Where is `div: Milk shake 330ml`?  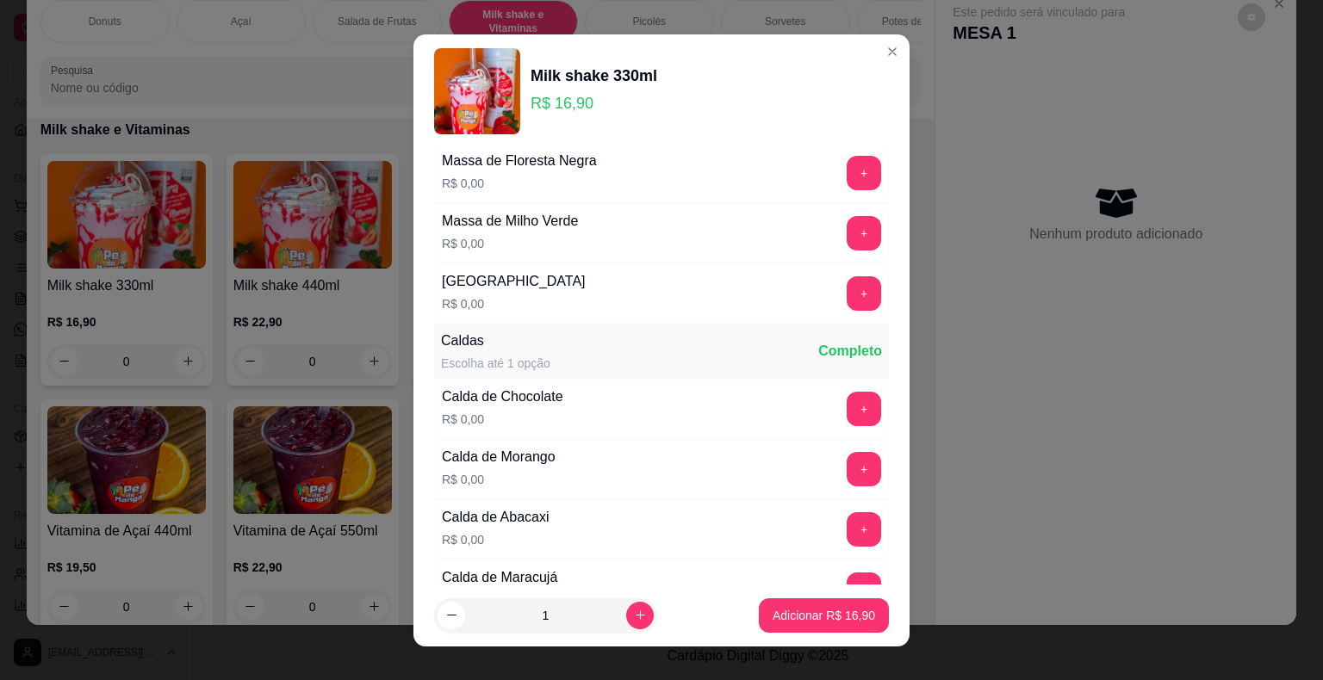
div: Milk shake 330ml is located at coordinates (593, 76).